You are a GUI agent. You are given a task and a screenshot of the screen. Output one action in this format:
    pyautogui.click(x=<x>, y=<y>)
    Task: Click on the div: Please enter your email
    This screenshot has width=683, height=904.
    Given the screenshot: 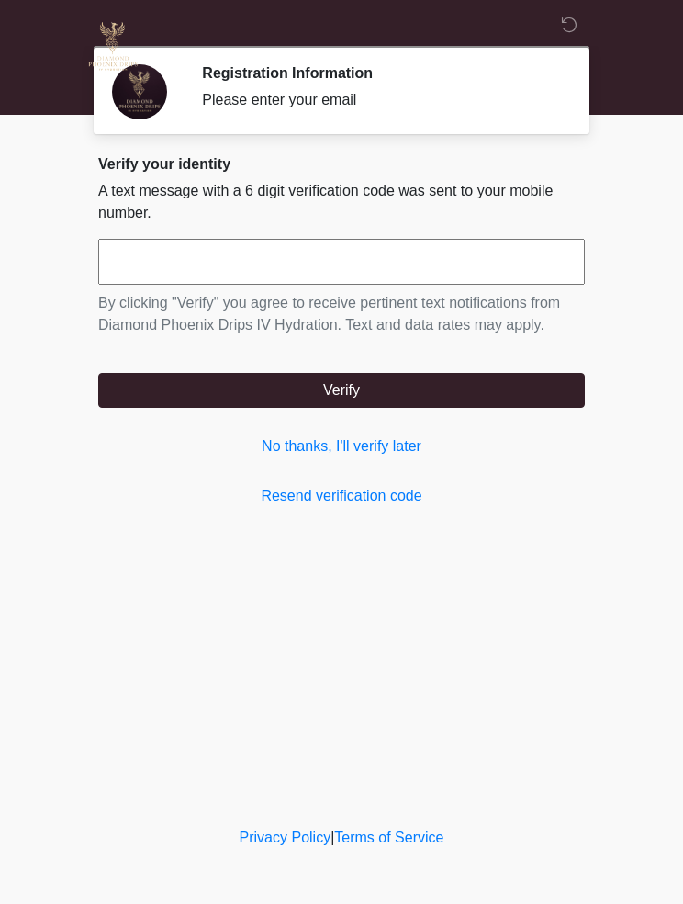 What is the action you would take?
    pyautogui.click(x=379, y=100)
    